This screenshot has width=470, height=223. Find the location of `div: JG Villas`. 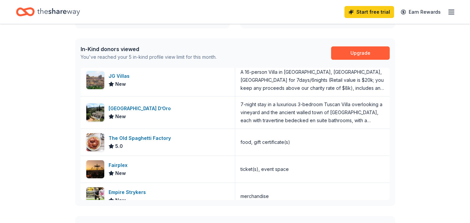

div: JG Villas is located at coordinates (120, 76).